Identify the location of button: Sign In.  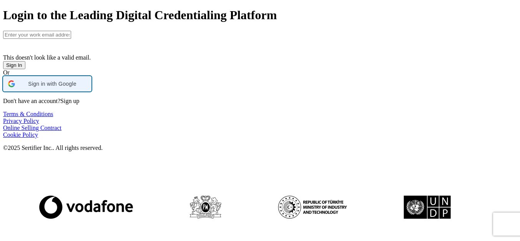
(14, 65).